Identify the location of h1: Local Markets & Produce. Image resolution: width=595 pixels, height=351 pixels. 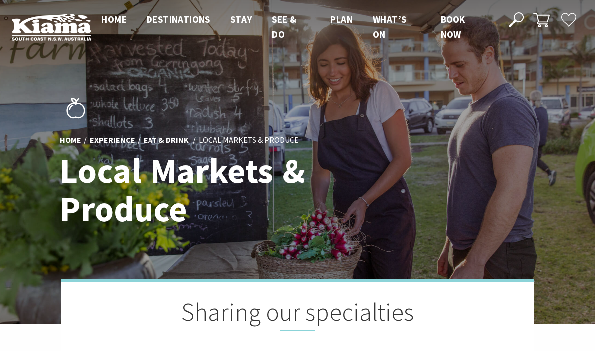
(200, 190).